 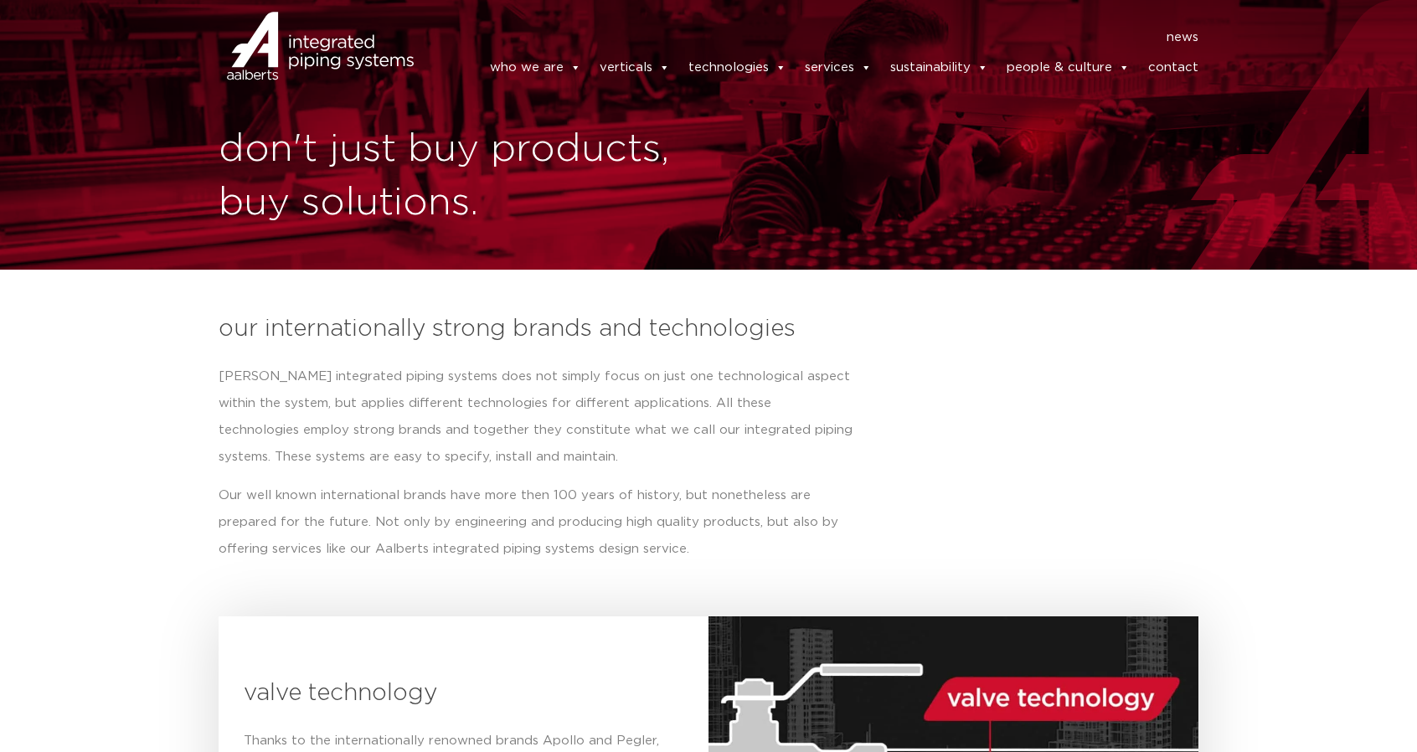 I want to click on h1: don't just buy products, buy solutions., so click(x=459, y=177).